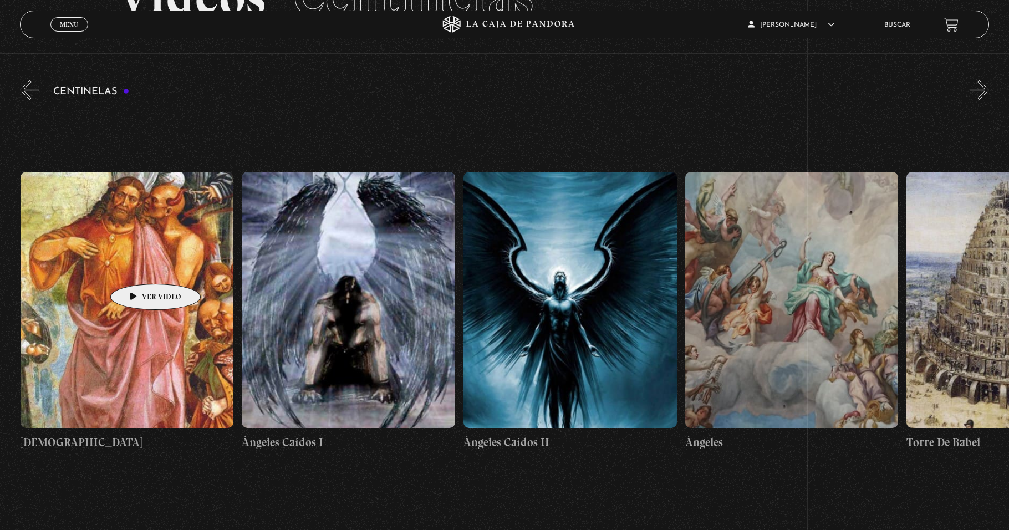 The image size is (1009, 530). Describe the element at coordinates (951, 24) in the screenshot. I see `a: View your shopping cart` at that location.